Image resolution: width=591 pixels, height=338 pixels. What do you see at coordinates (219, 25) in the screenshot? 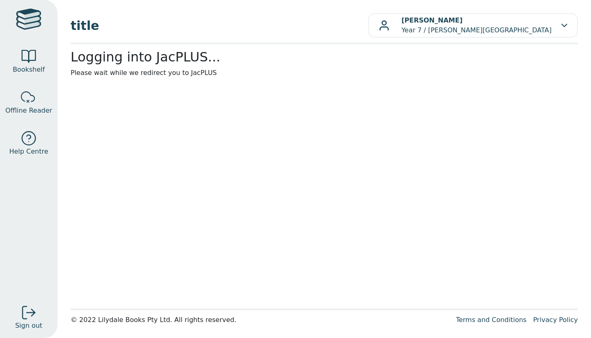
I see `span: title` at bounding box center [219, 25].